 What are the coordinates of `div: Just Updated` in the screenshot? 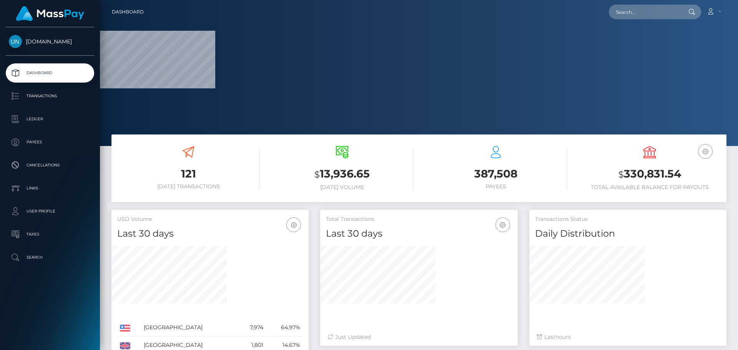 It's located at (419, 337).